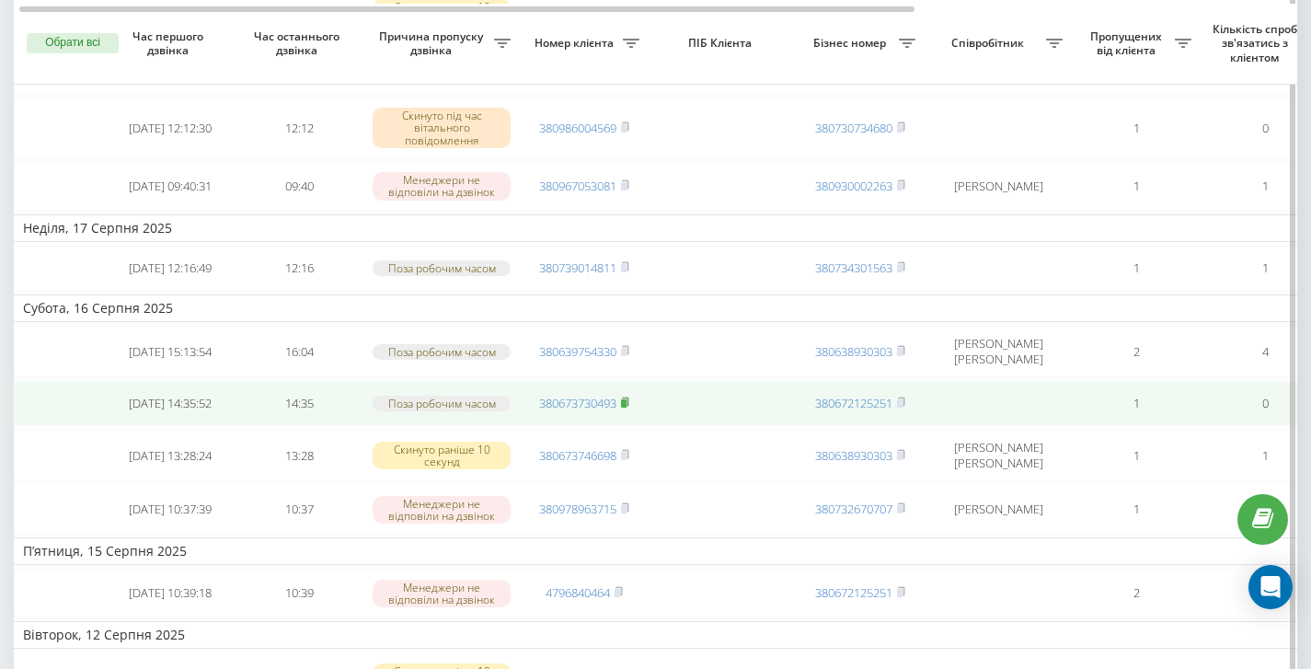 The width and height of the screenshot is (1311, 669). Describe the element at coordinates (578, 593) in the screenshot. I see `a: 4796840464` at that location.